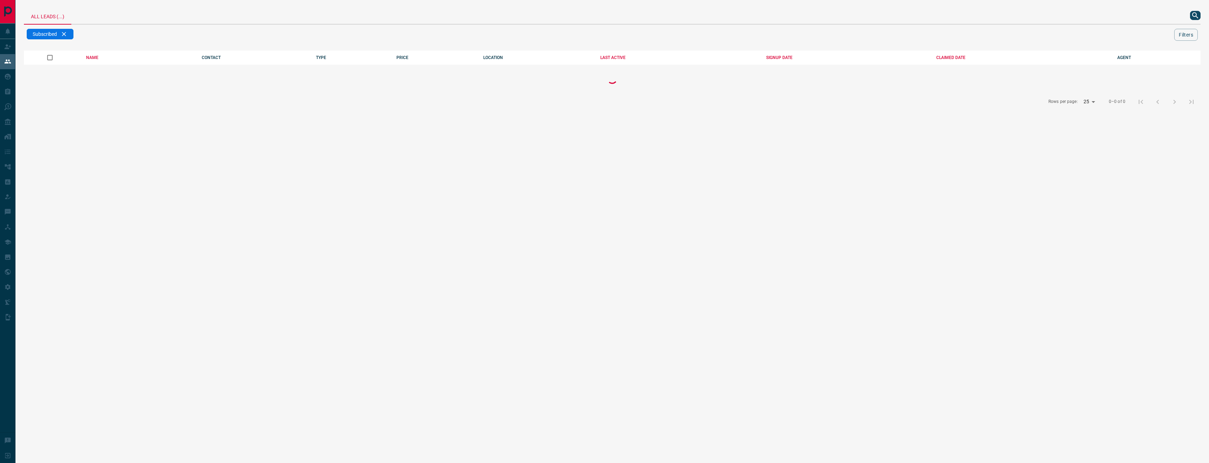 This screenshot has height=463, width=1209. I want to click on div: LAST ACTIVE, so click(678, 58).